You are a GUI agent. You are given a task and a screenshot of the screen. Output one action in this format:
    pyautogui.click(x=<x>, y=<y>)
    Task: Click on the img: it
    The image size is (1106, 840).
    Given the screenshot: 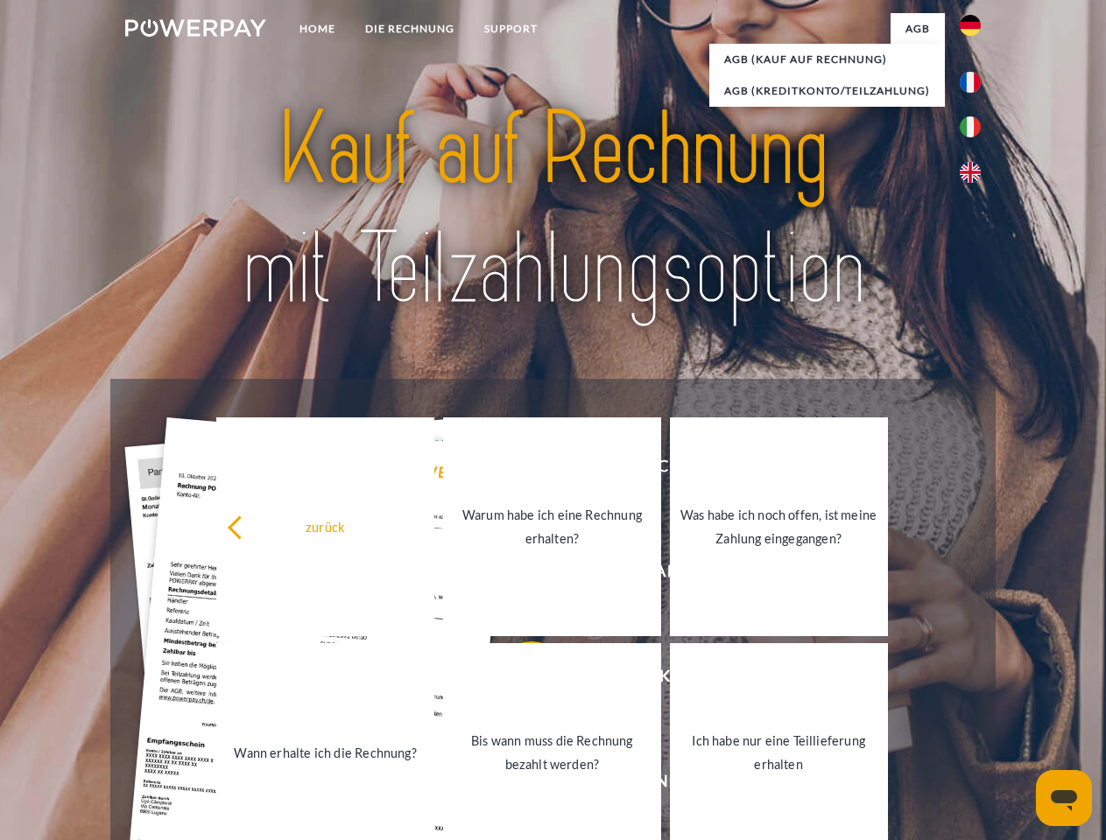 What is the action you would take?
    pyautogui.click(x=970, y=127)
    